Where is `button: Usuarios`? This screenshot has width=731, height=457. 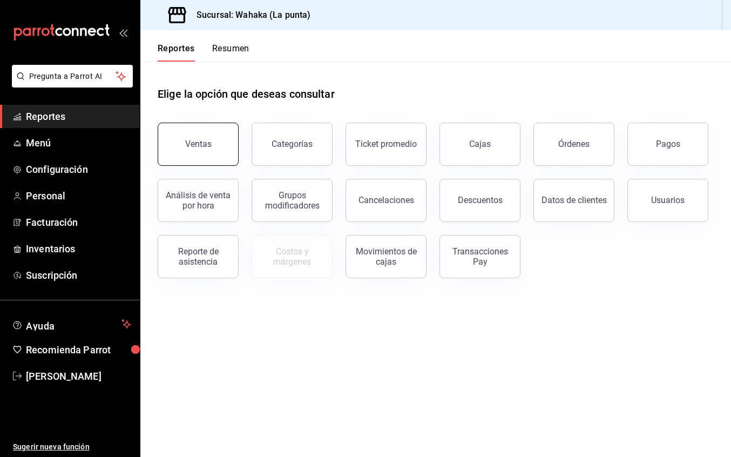 button: Usuarios is located at coordinates (668, 200).